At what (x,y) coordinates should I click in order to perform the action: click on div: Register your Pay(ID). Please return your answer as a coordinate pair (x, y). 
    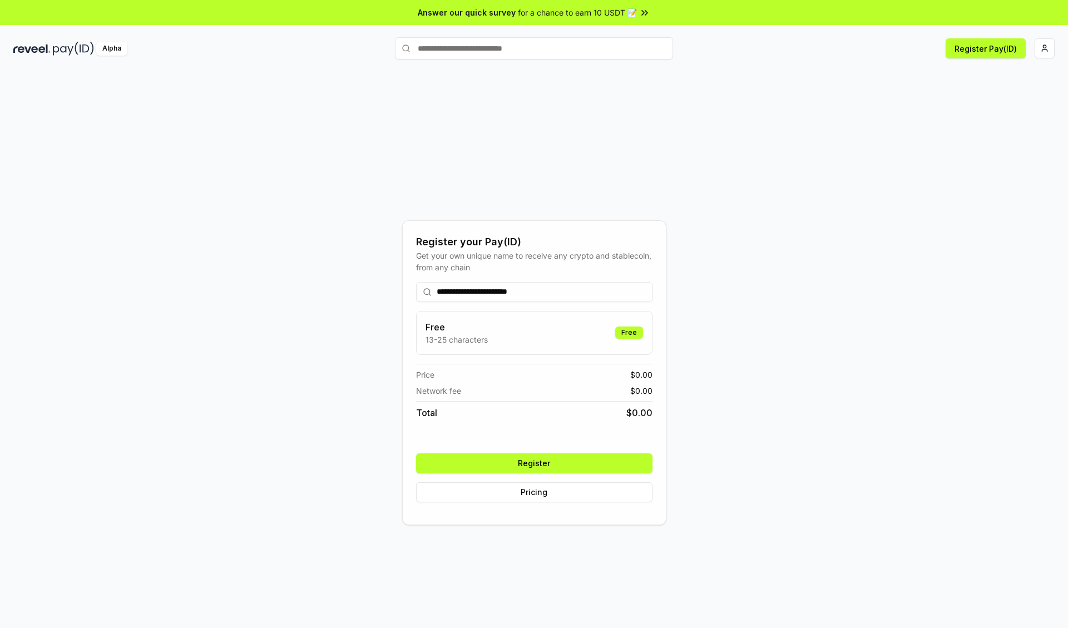
    Looking at the image, I should click on (534, 242).